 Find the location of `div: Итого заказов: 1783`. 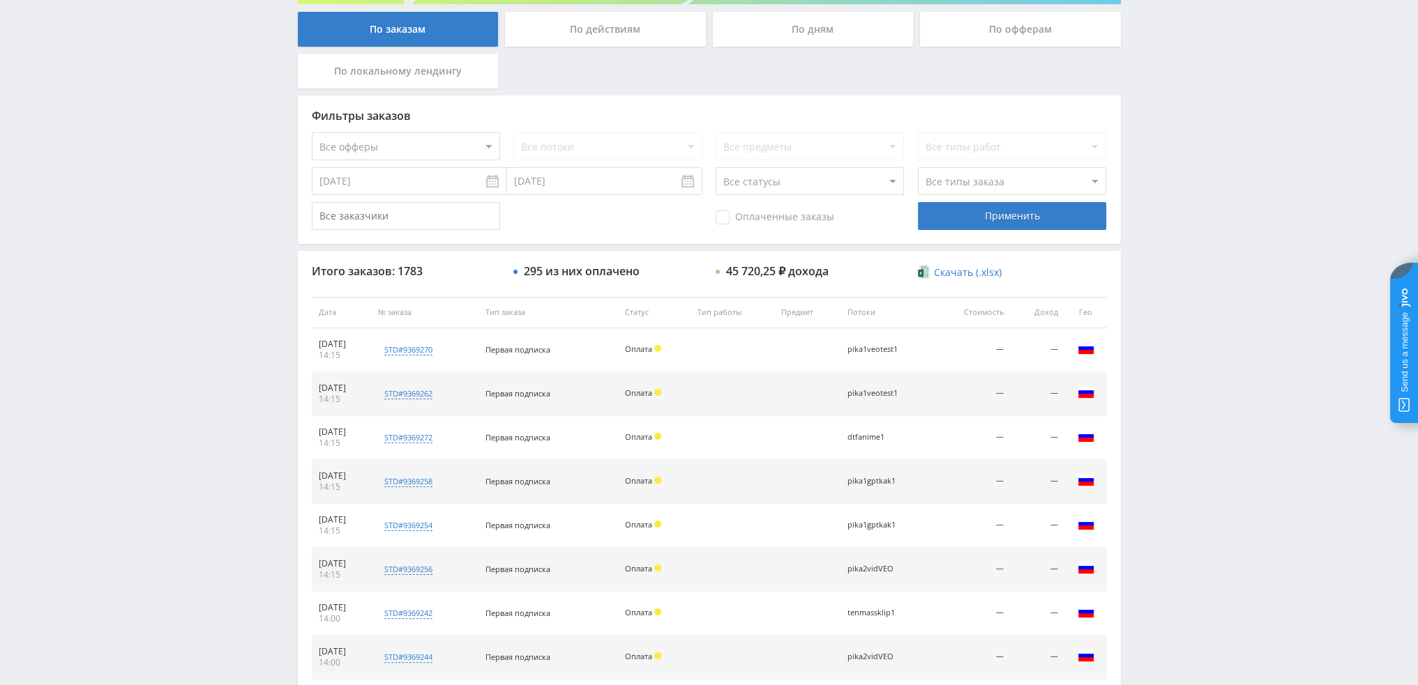

div: Итого заказов: 1783 is located at coordinates (406, 271).